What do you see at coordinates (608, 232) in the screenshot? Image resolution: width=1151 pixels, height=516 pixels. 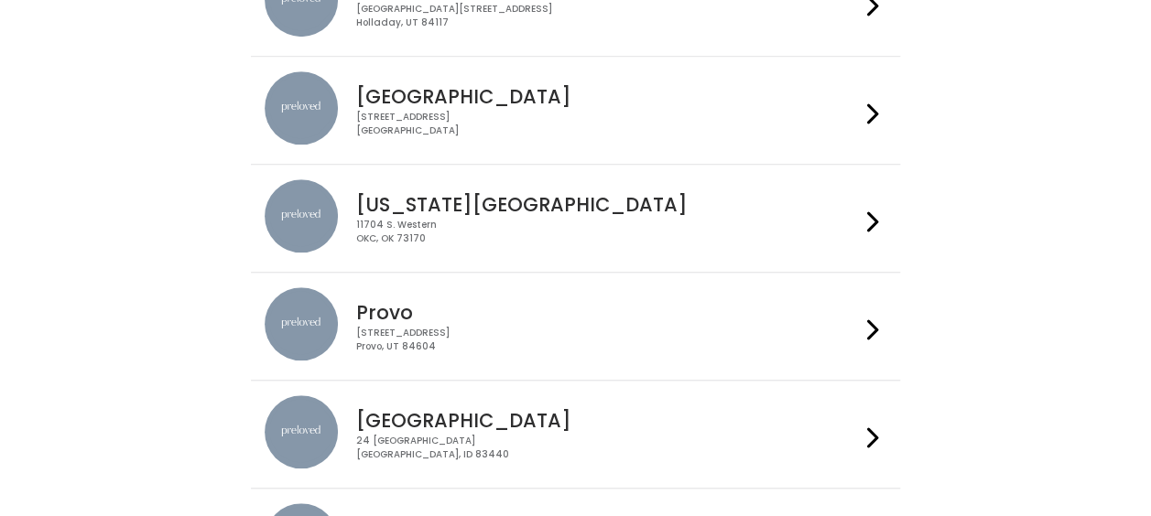 I see `div: 11704 S. Western OKC, OK 73170` at bounding box center [608, 232].